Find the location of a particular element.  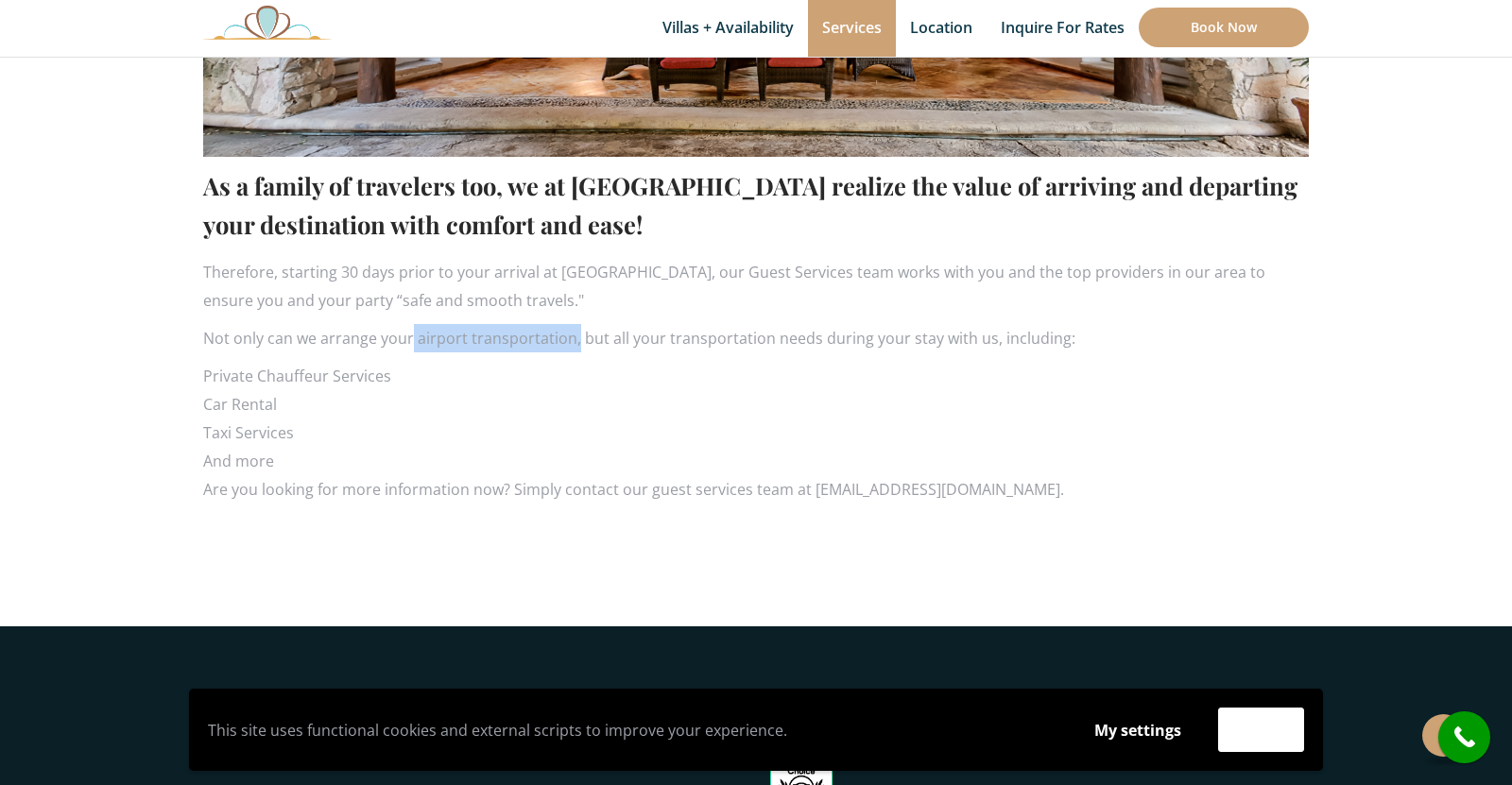

a: Book Now is located at coordinates (1224, 28).